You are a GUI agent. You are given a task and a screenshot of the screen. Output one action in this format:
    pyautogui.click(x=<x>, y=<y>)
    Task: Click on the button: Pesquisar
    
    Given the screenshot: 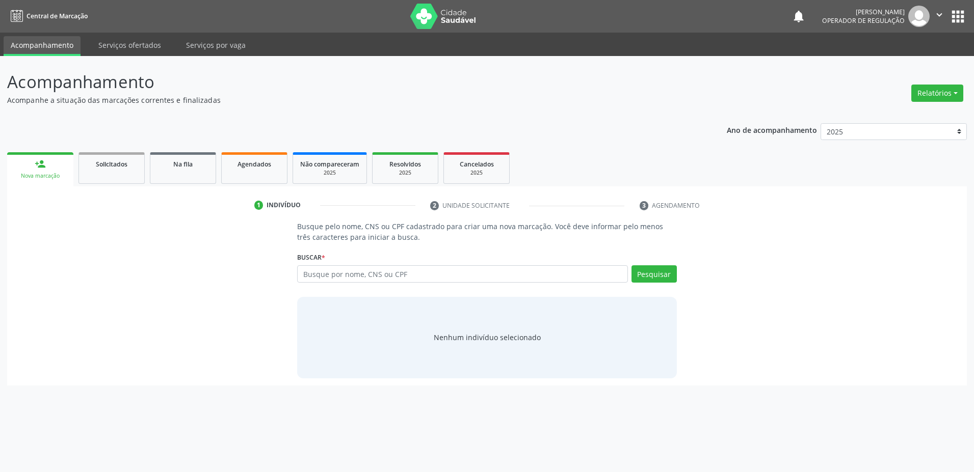 What is the action you would take?
    pyautogui.click(x=654, y=274)
    